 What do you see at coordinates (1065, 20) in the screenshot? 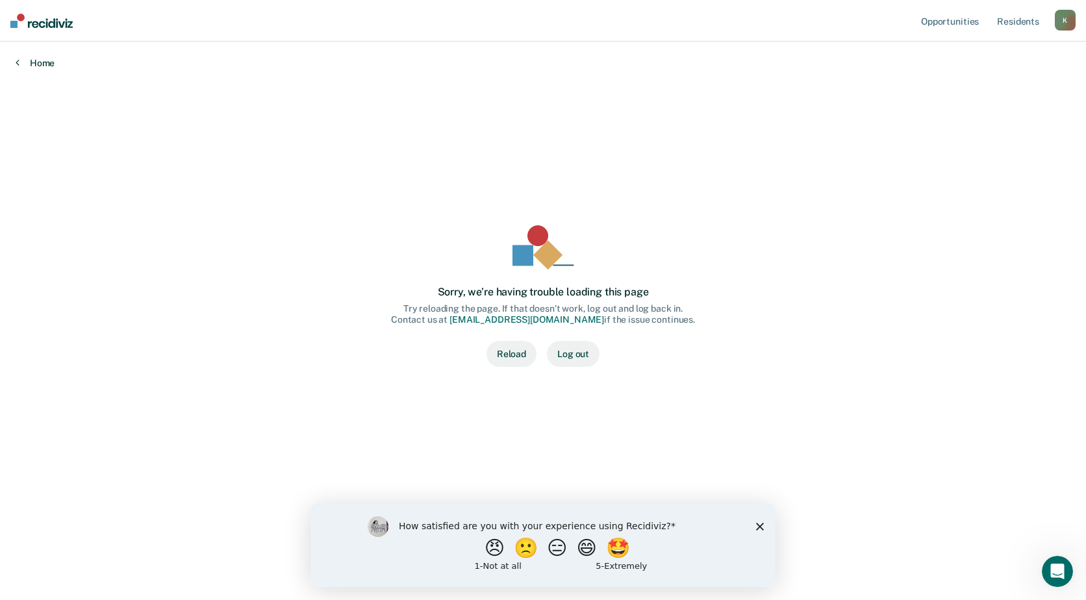
I see `div: K` at bounding box center [1065, 20].